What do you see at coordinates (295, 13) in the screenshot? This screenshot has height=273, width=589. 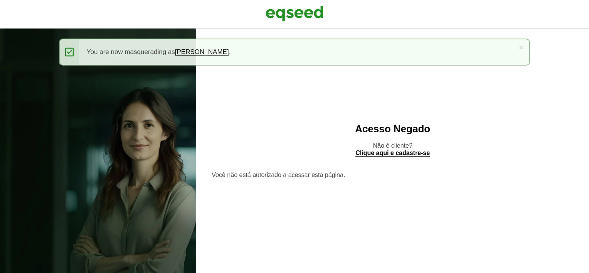 I see `img: EqSeed Logo` at bounding box center [295, 13].